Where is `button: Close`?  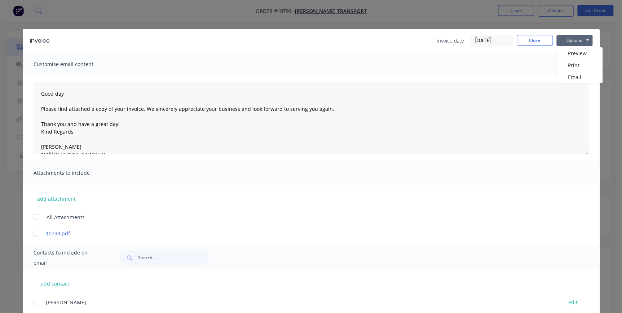
button: Close is located at coordinates (535, 40).